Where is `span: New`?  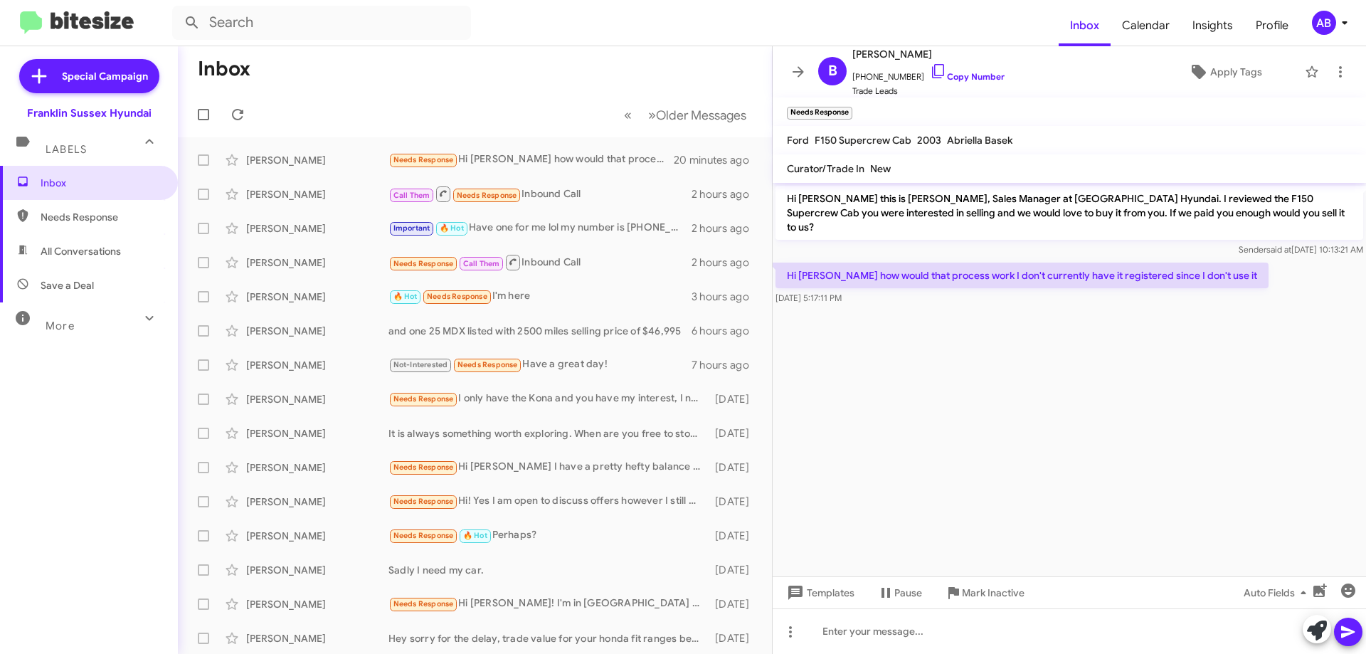
span: New is located at coordinates (880, 169).